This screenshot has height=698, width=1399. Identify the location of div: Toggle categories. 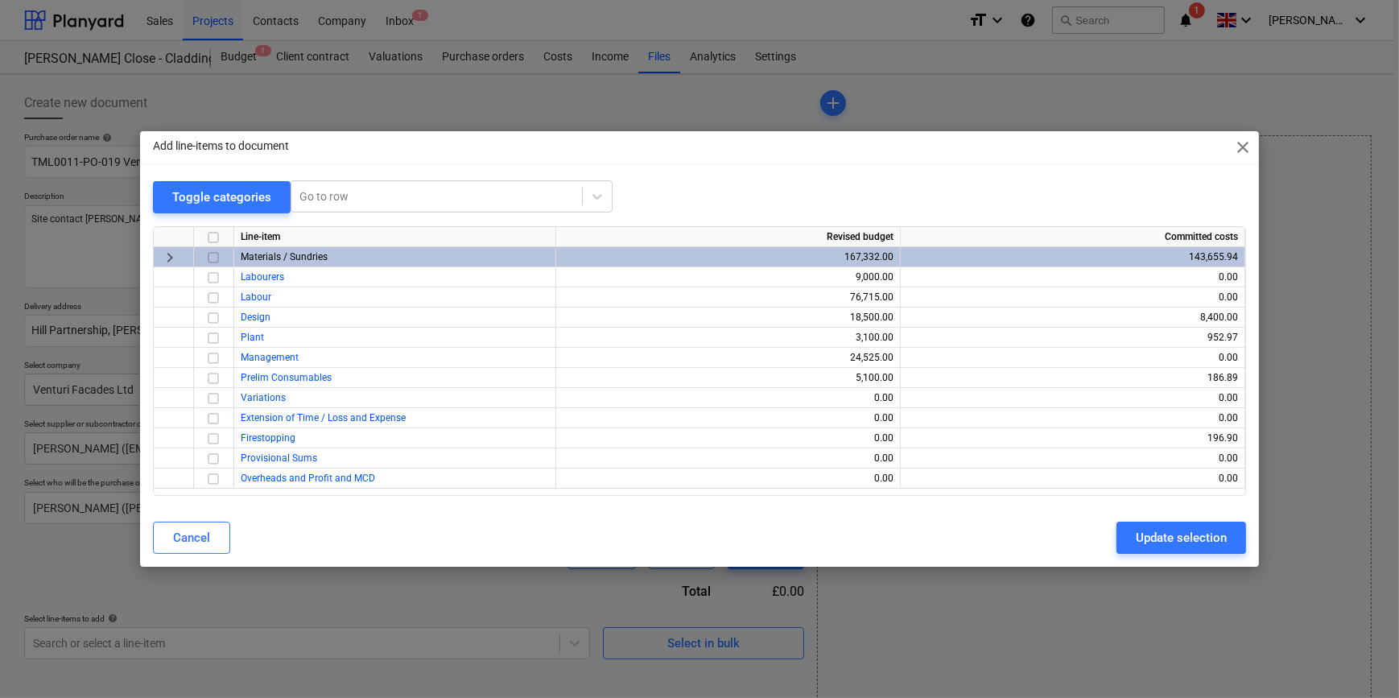
(221, 197).